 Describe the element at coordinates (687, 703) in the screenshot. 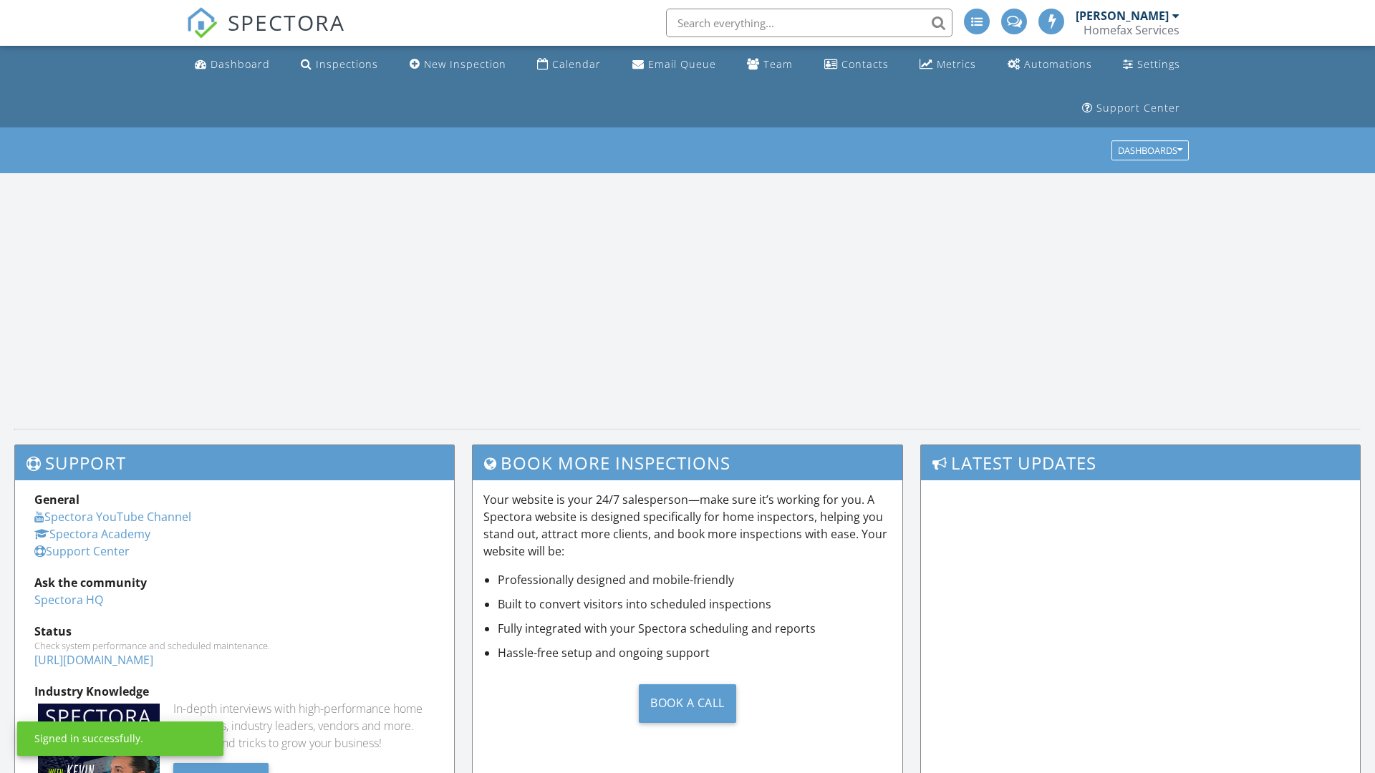

I see `a: Book a Call` at that location.